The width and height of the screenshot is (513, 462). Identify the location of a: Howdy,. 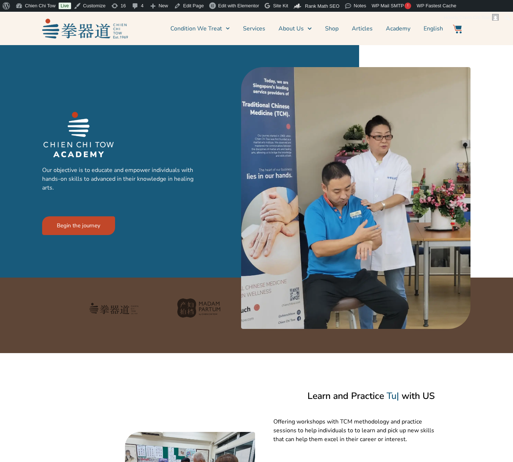
(472, 18).